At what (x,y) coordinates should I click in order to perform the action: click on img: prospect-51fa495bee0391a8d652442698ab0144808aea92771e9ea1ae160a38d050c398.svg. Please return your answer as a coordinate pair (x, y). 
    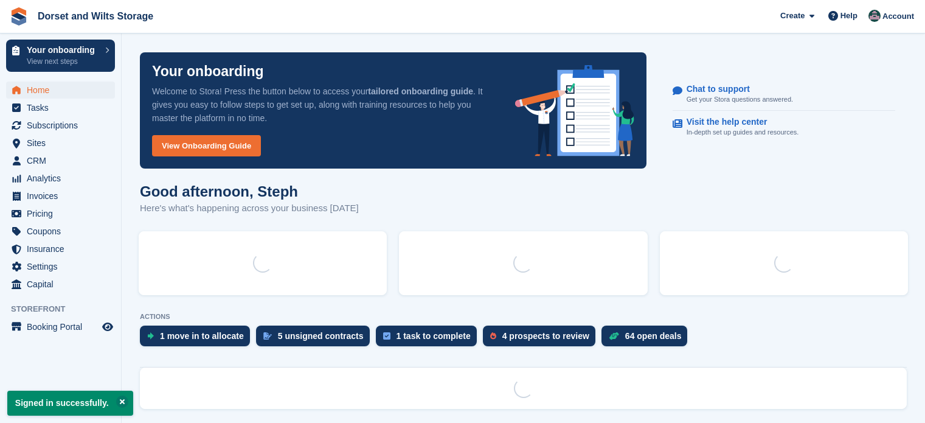
    Looking at the image, I should click on (493, 336).